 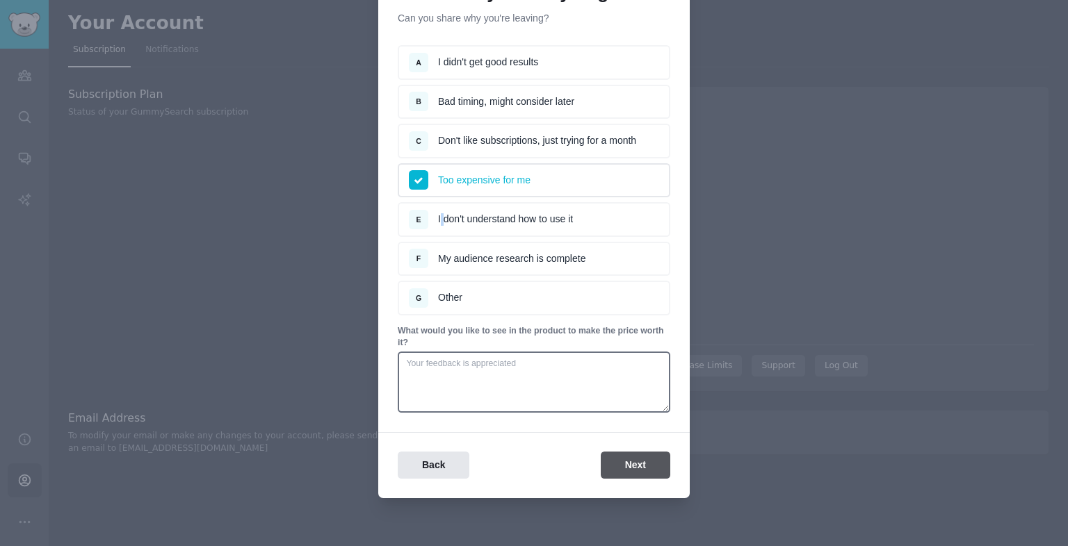 I want to click on p: What would you like to see in the product to make the price worth it?, so click(x=534, y=337).